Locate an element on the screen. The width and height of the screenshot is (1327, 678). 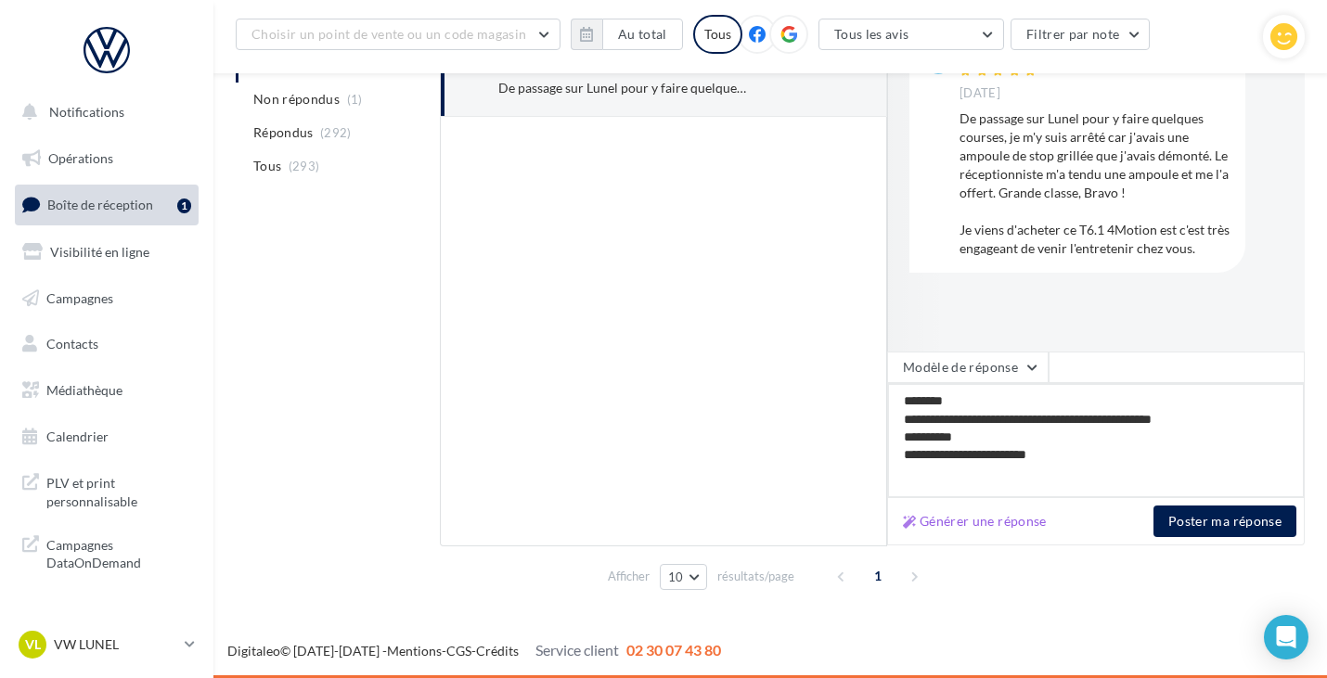
span: Tous les avis is located at coordinates (872, 33).